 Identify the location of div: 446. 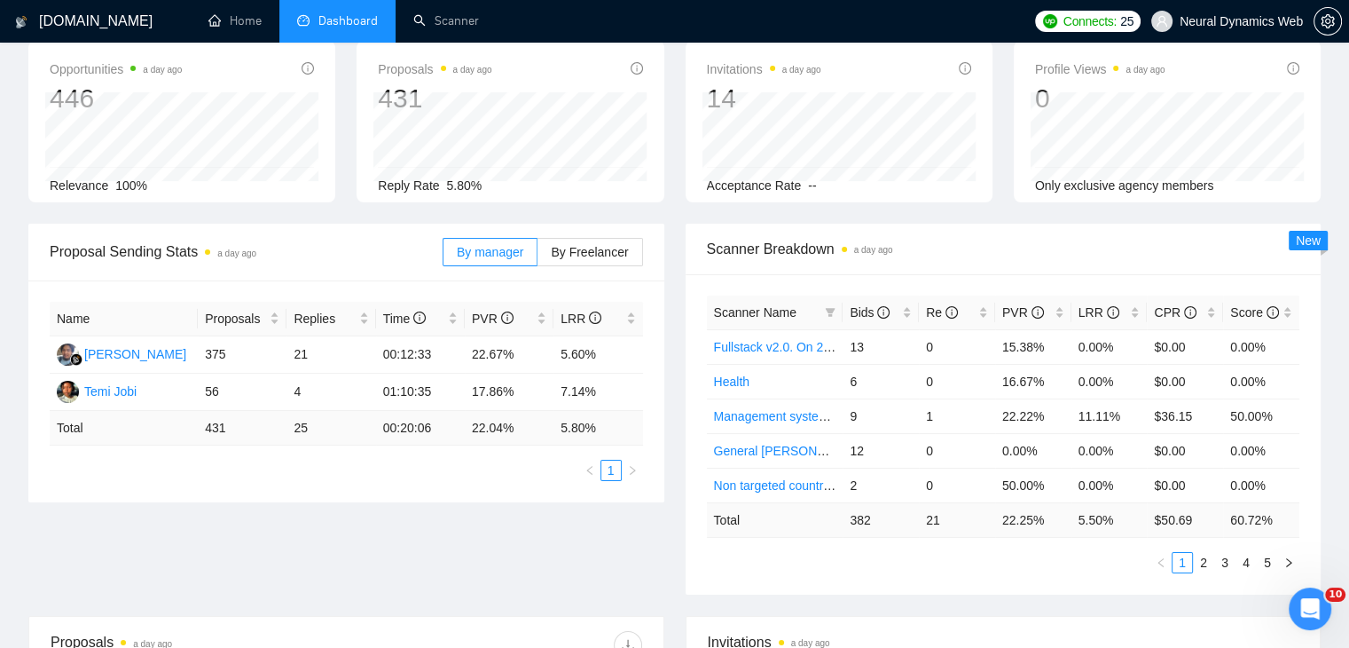
(115, 98).